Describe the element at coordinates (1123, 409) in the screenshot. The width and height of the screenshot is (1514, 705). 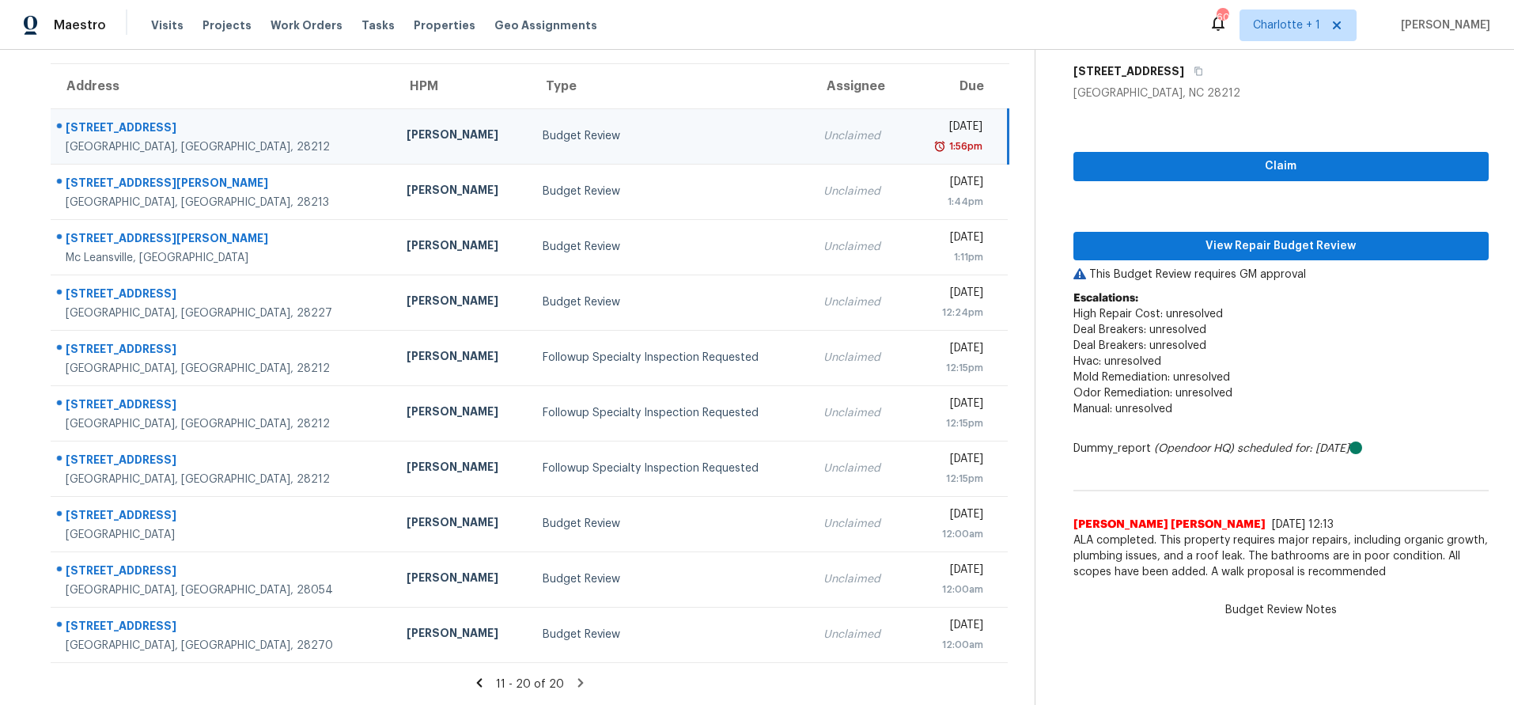
I see `span: Manual: unresolved` at that location.